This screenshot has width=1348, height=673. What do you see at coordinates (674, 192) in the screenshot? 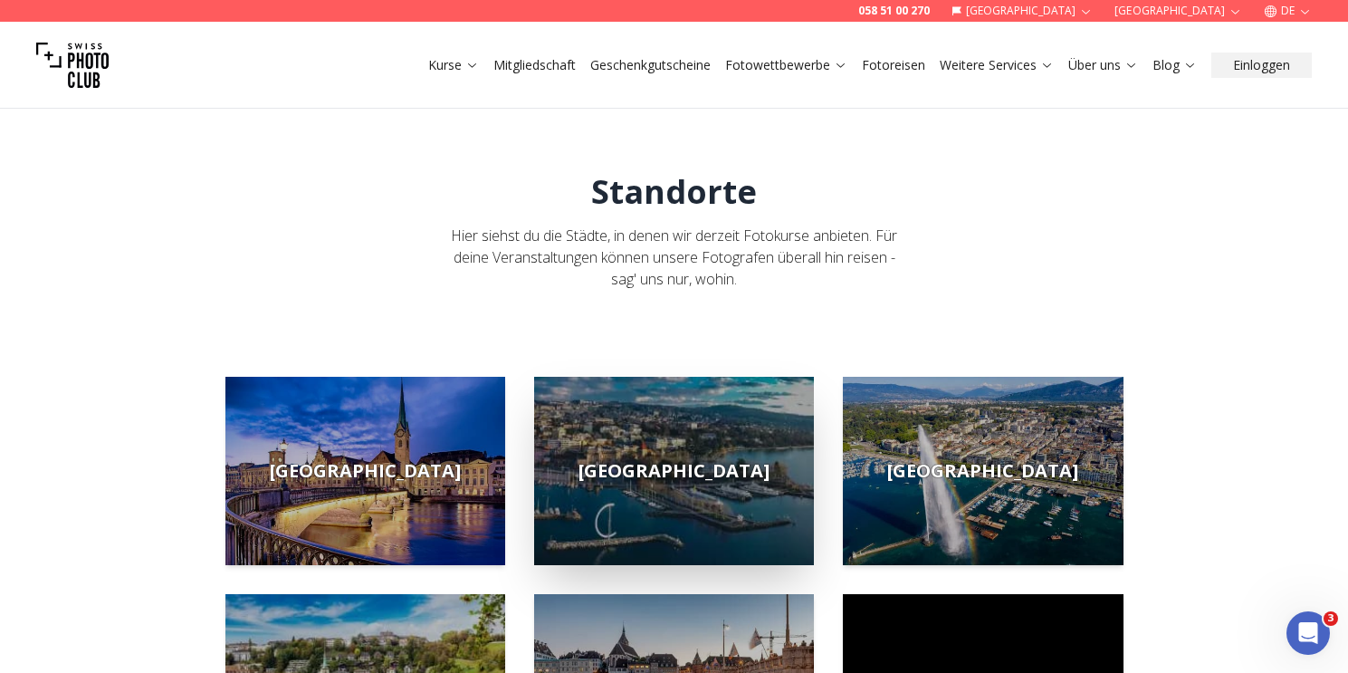
I see `h1: Standorte` at bounding box center [674, 192].